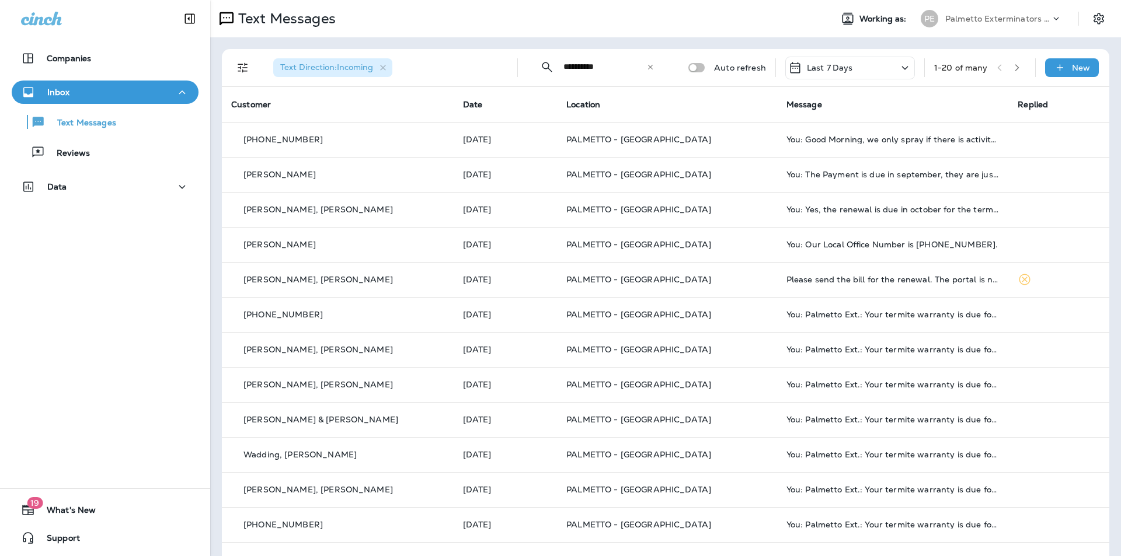  What do you see at coordinates (251, 105) in the screenshot?
I see `span: Customer` at bounding box center [251, 105].